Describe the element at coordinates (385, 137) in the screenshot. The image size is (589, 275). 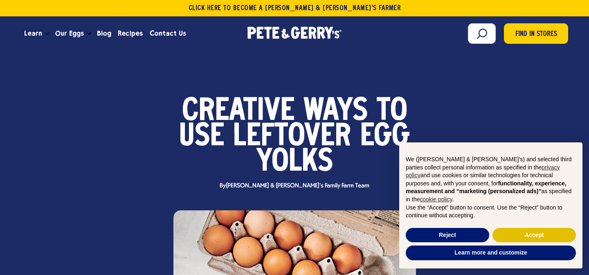
I see `span: Egg` at that location.